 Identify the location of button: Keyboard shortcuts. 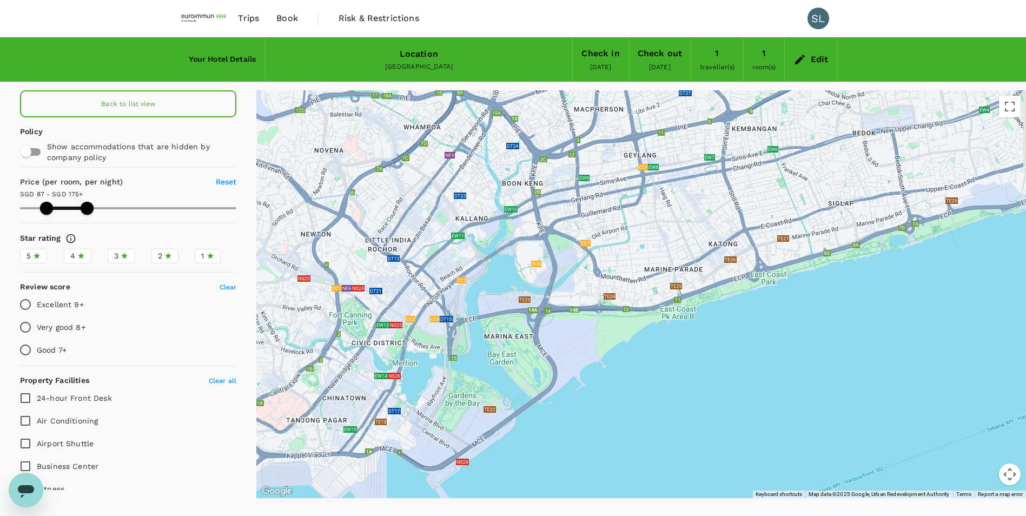
(779, 494).